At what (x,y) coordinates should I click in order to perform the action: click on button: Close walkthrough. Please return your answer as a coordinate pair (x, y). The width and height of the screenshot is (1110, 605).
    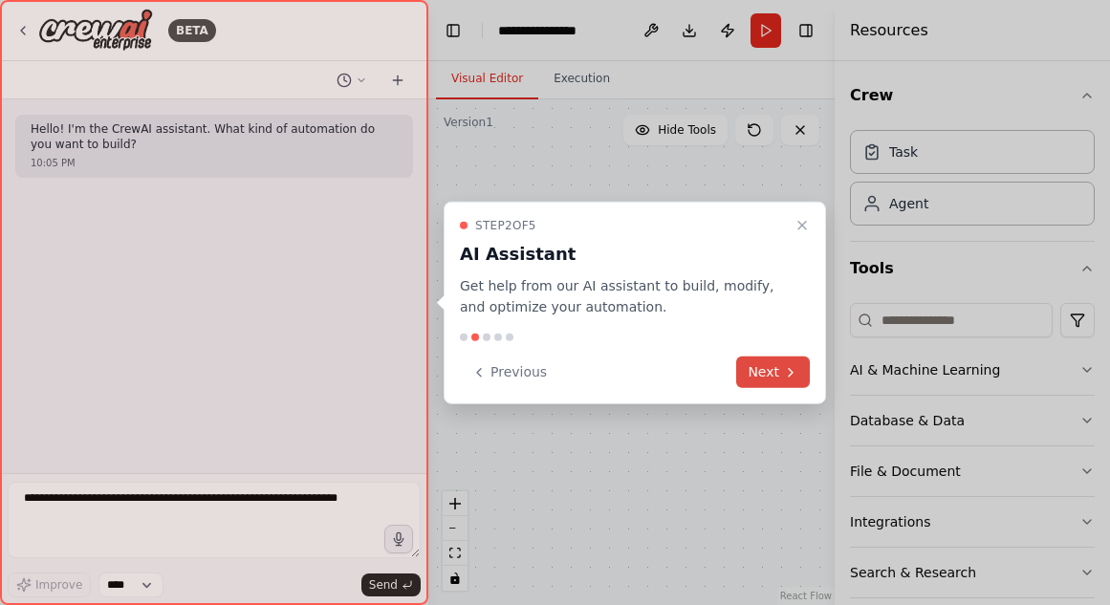
    Looking at the image, I should click on (802, 225).